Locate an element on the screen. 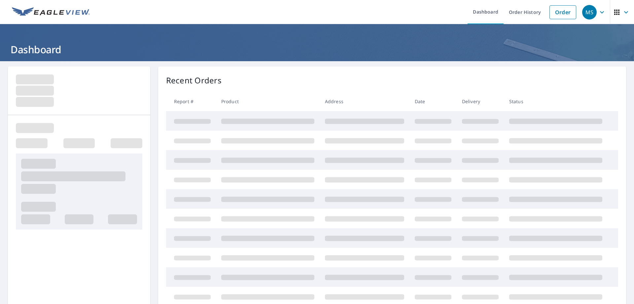 This screenshot has height=304, width=634. th: Address is located at coordinates (365, 101).